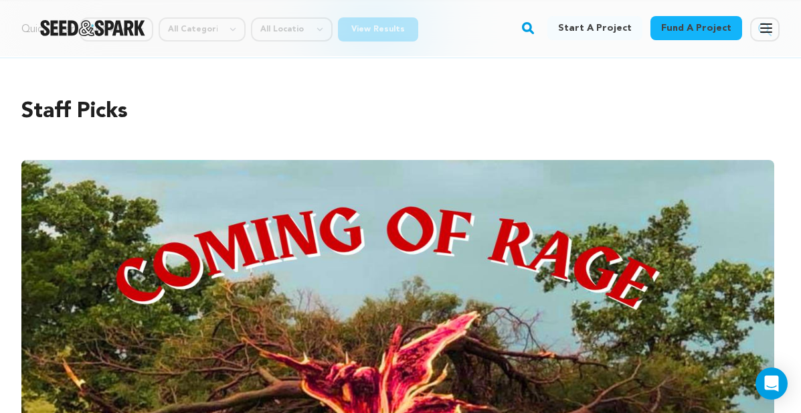 The image size is (801, 413). What do you see at coordinates (92, 28) in the screenshot?
I see `img: Seed&Spark Logo Dark Mode` at bounding box center [92, 28].